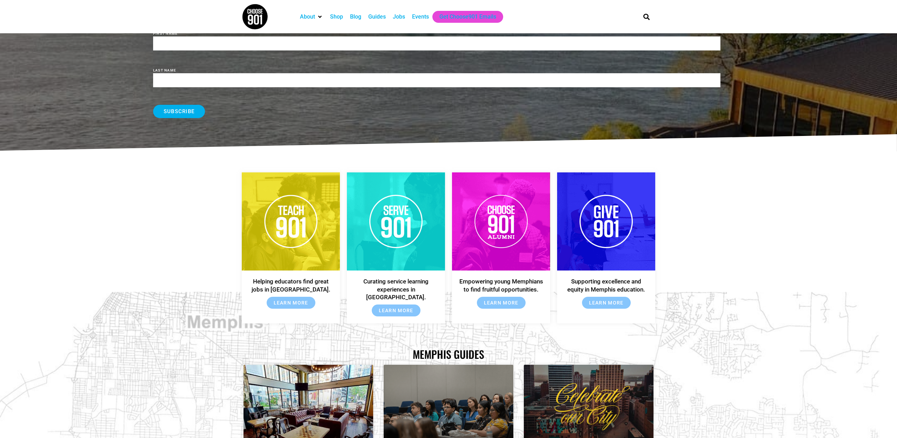 The height and width of the screenshot is (438, 897). What do you see at coordinates (606, 285) in the screenshot?
I see `h6: Supporting excellence and equity in Memphis education.` at bounding box center [606, 285].